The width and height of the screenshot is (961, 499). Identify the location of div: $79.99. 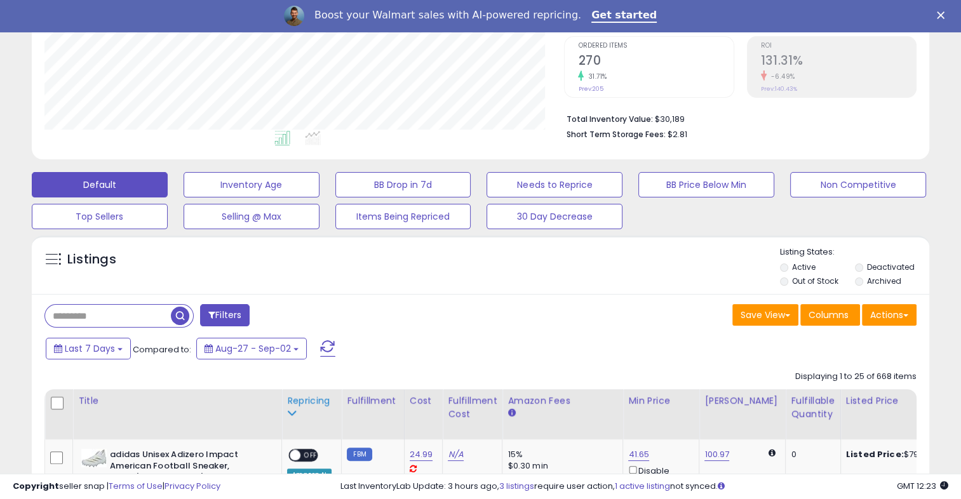
(898, 455).